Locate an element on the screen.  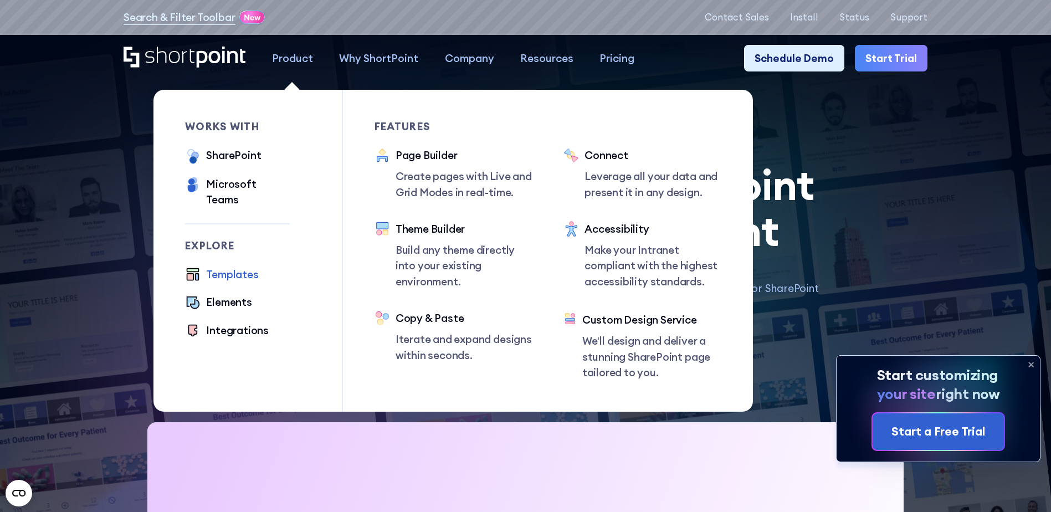
div: works with is located at coordinates (237, 126).